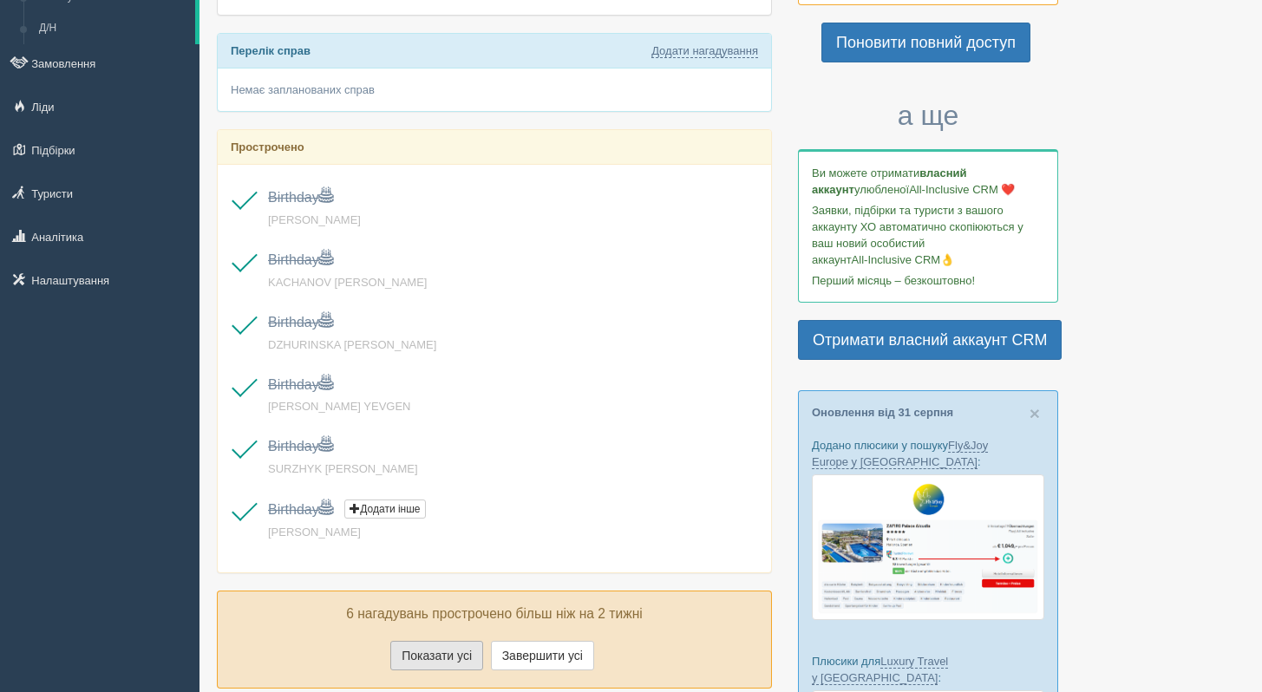  Describe the element at coordinates (436, 656) in the screenshot. I see `button: Показати усі` at that location.